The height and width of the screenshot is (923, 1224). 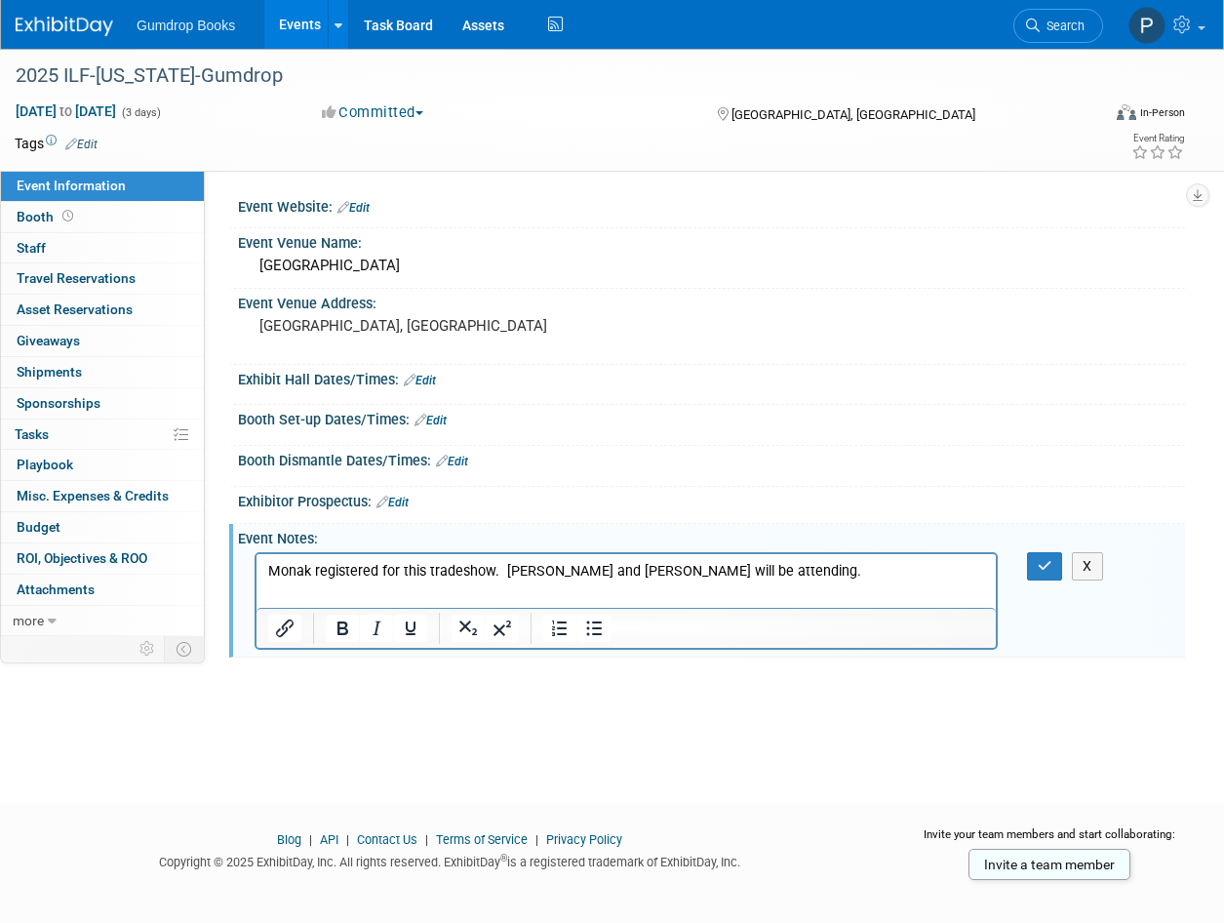 What do you see at coordinates (74, 309) in the screenshot?
I see `span: Asset Reservations` at bounding box center [74, 309].